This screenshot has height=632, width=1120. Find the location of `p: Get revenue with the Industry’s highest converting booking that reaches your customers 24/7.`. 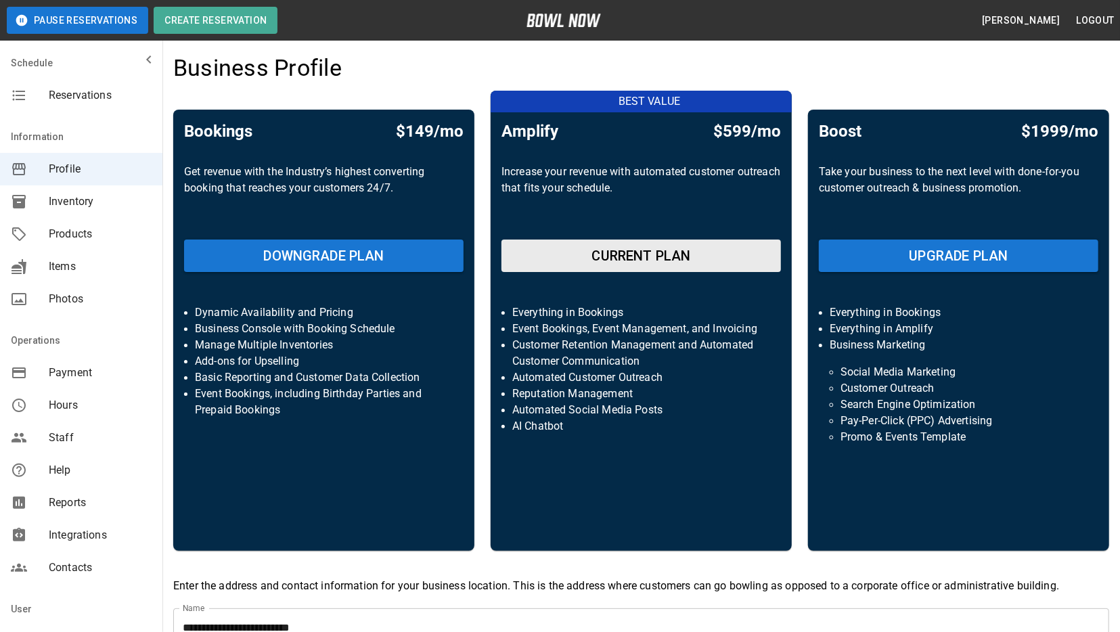

p: Get revenue with the Industry’s highest converting booking that reaches your customers 24/7. is located at coordinates (323, 196).